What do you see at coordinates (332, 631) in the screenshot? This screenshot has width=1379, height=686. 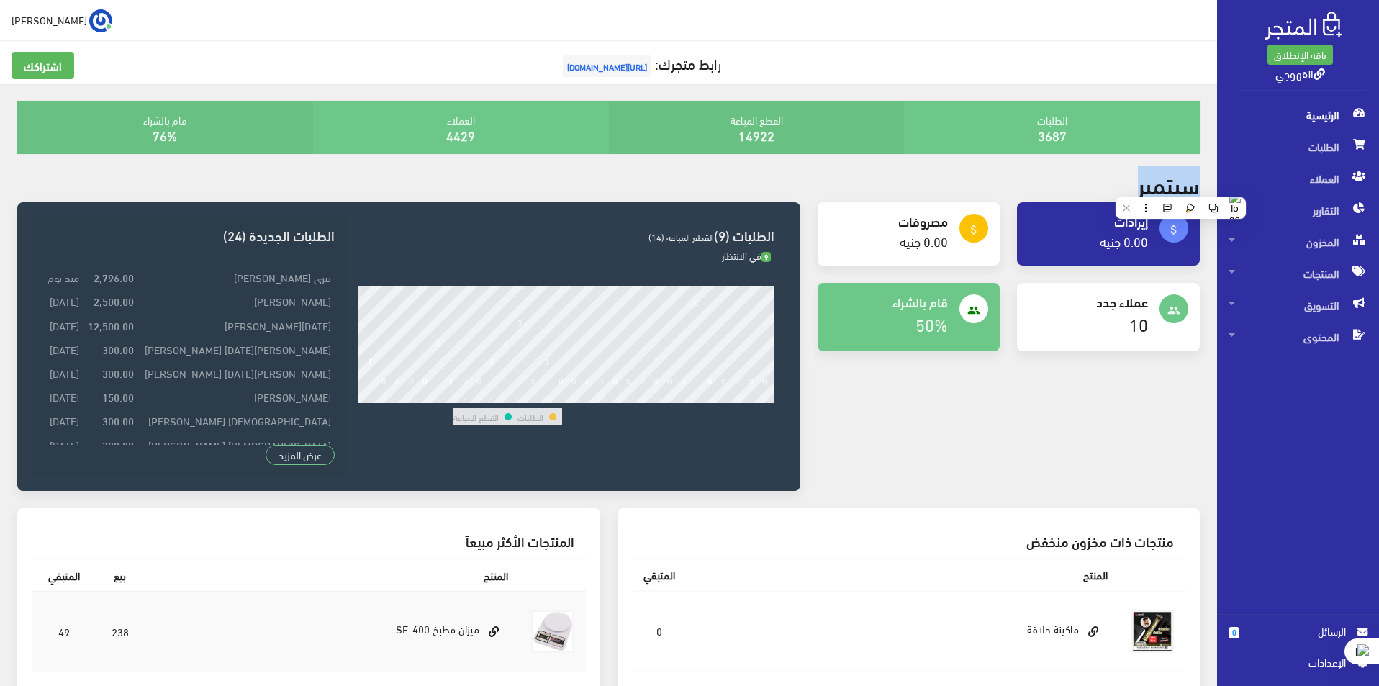 I see `td: ميزان مطبخ SF-400` at bounding box center [332, 631].